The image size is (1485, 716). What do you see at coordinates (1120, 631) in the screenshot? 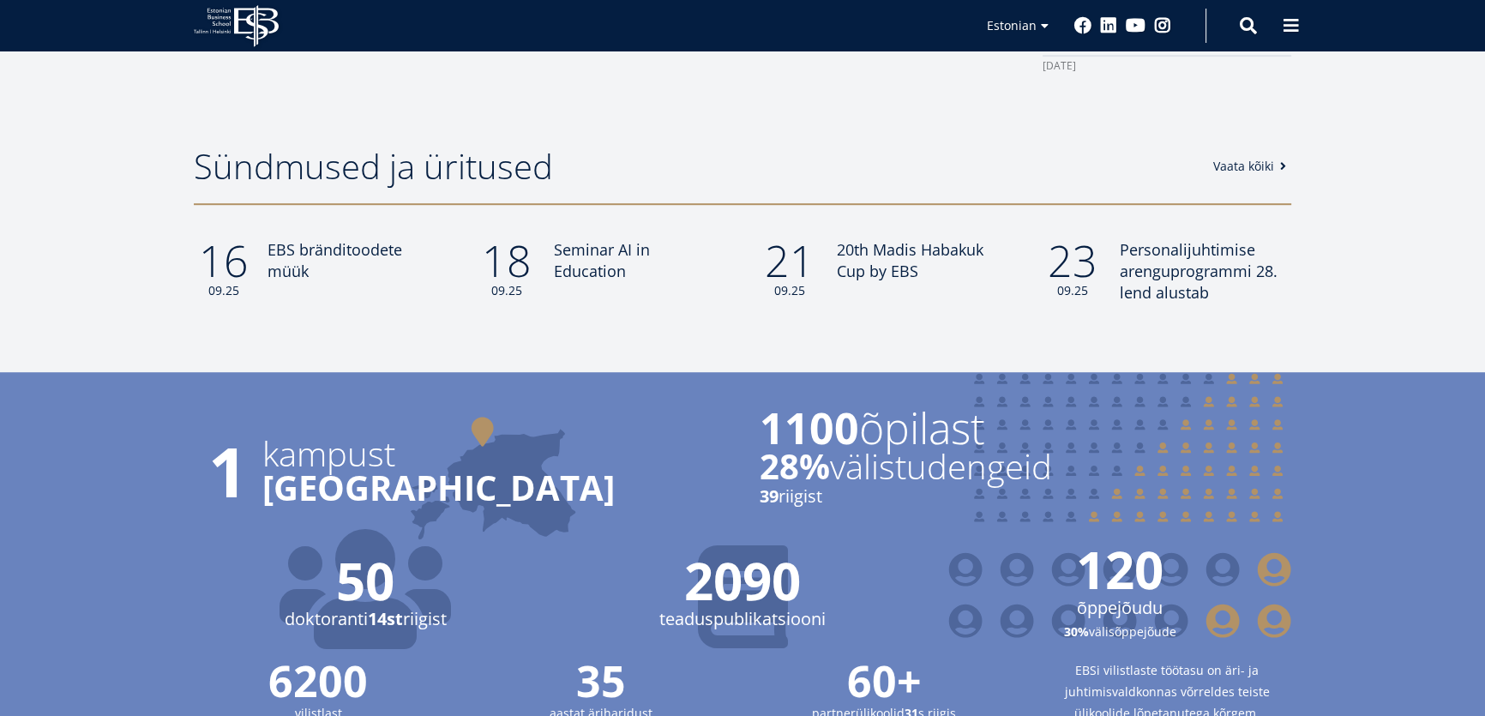
I see `small: välisõppejõude` at bounding box center [1120, 631].